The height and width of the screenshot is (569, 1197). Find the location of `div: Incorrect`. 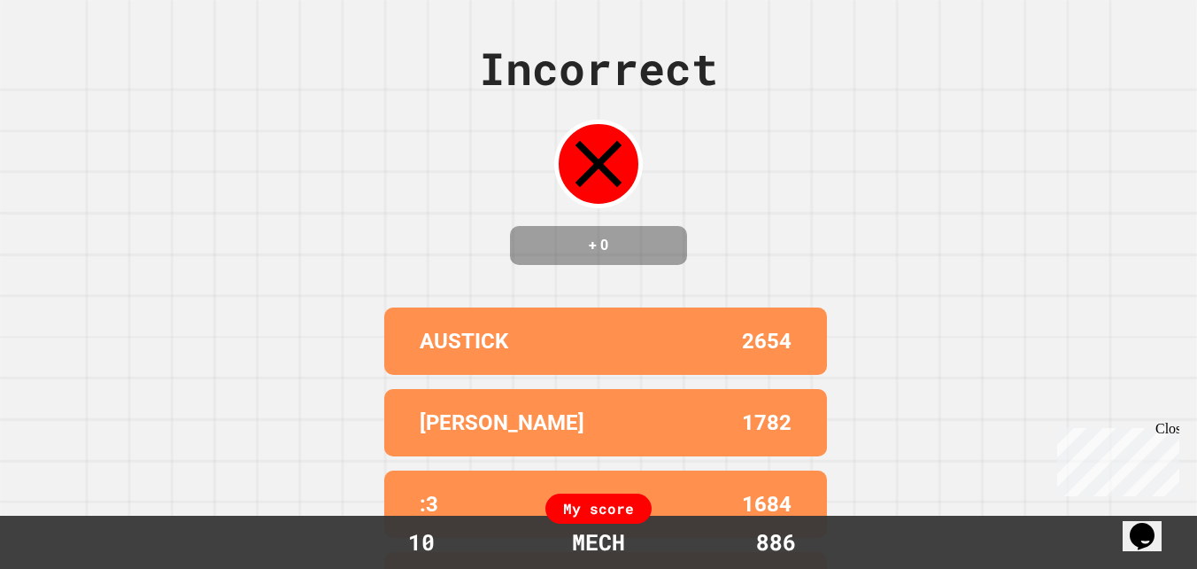

div: Incorrect is located at coordinates (599, 68).